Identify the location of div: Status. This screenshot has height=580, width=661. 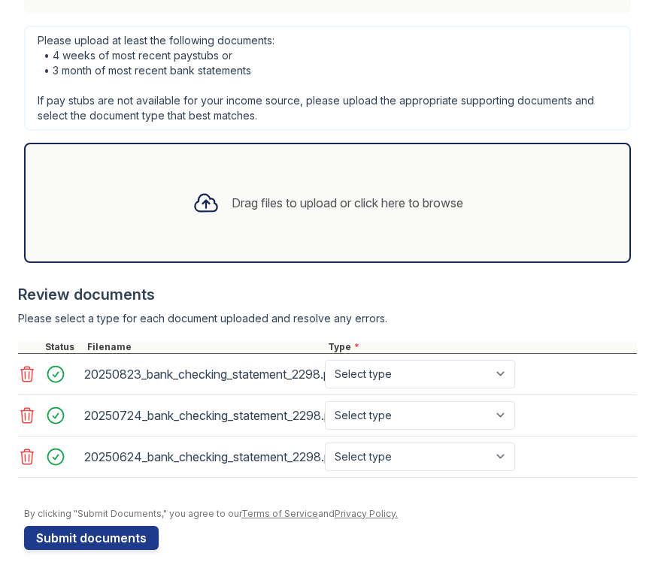
(63, 347).